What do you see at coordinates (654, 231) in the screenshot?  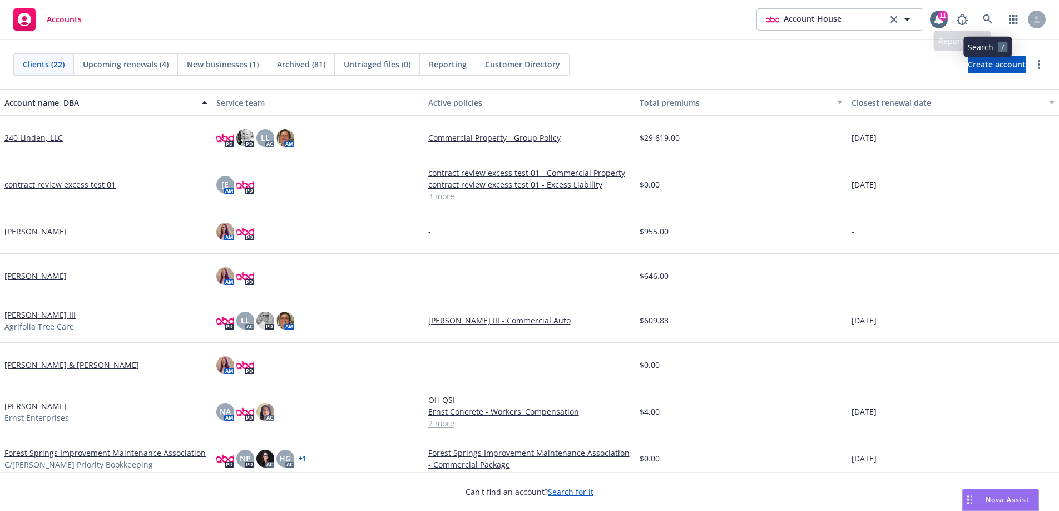 I see `span: $955.00` at bounding box center [654, 231].